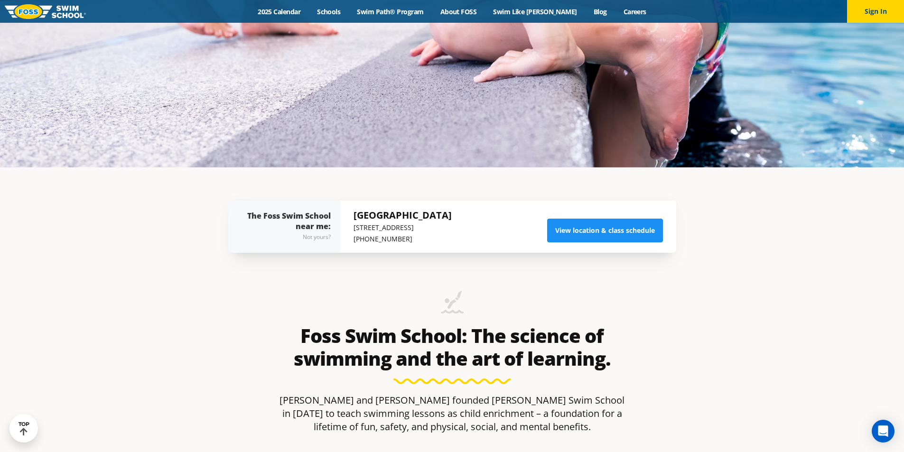 Image resolution: width=904 pixels, height=452 pixels. Describe the element at coordinates (883, 431) in the screenshot. I see `div: Open Intercom Messenger` at that location.